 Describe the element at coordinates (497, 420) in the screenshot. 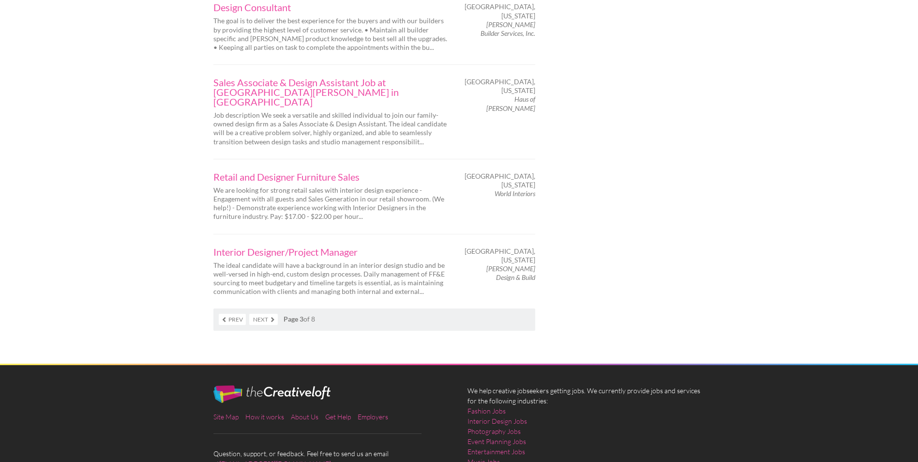

I see `a: Interior Design Jobs` at that location.